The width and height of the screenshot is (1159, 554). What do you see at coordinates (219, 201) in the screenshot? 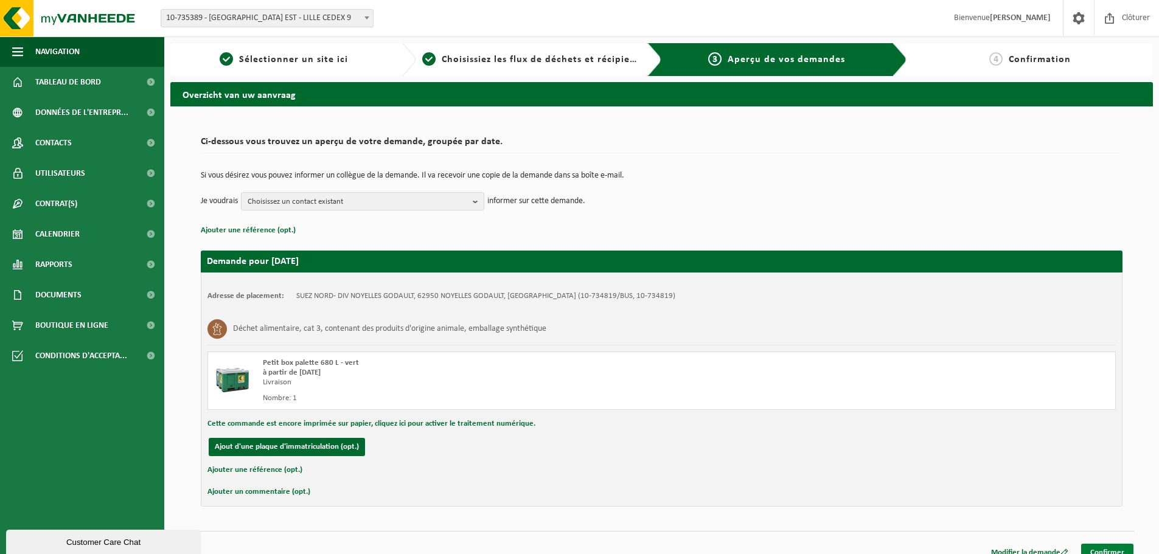
I see `p: Je voudrais` at bounding box center [219, 201].